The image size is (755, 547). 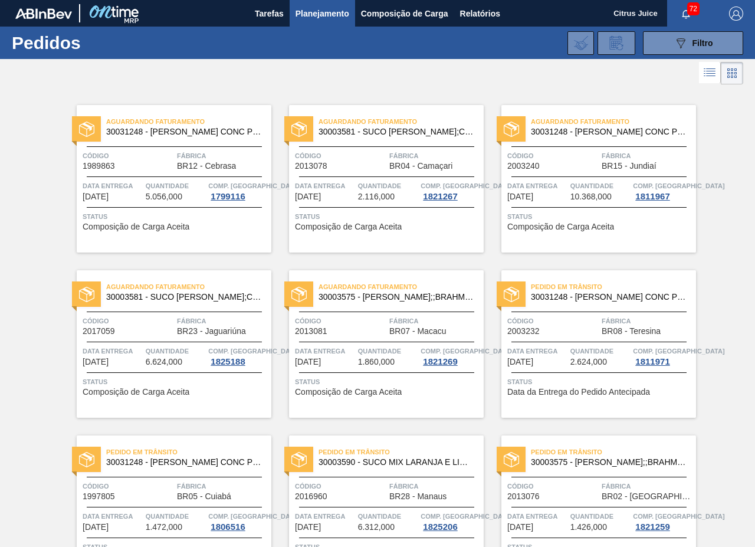 I want to click on div: Visão em Lista, so click(x=710, y=73).